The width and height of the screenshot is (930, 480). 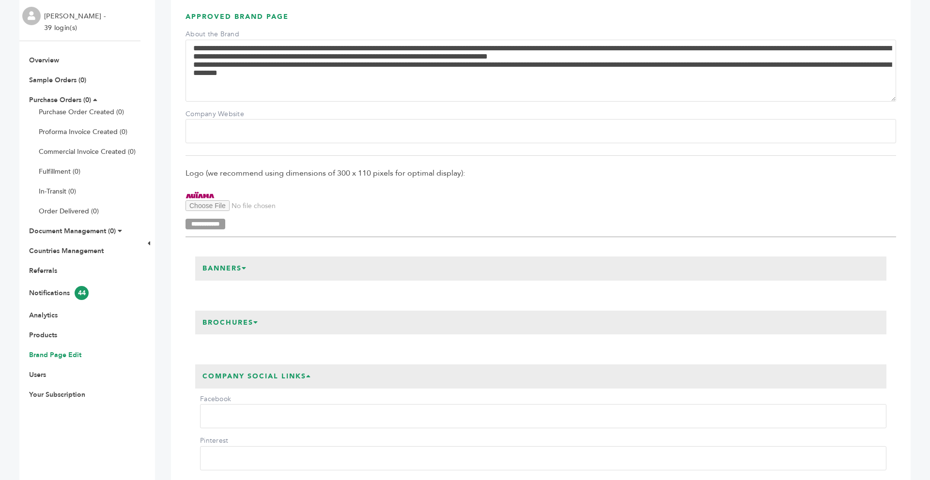 I want to click on span: 44, so click(x=81, y=293).